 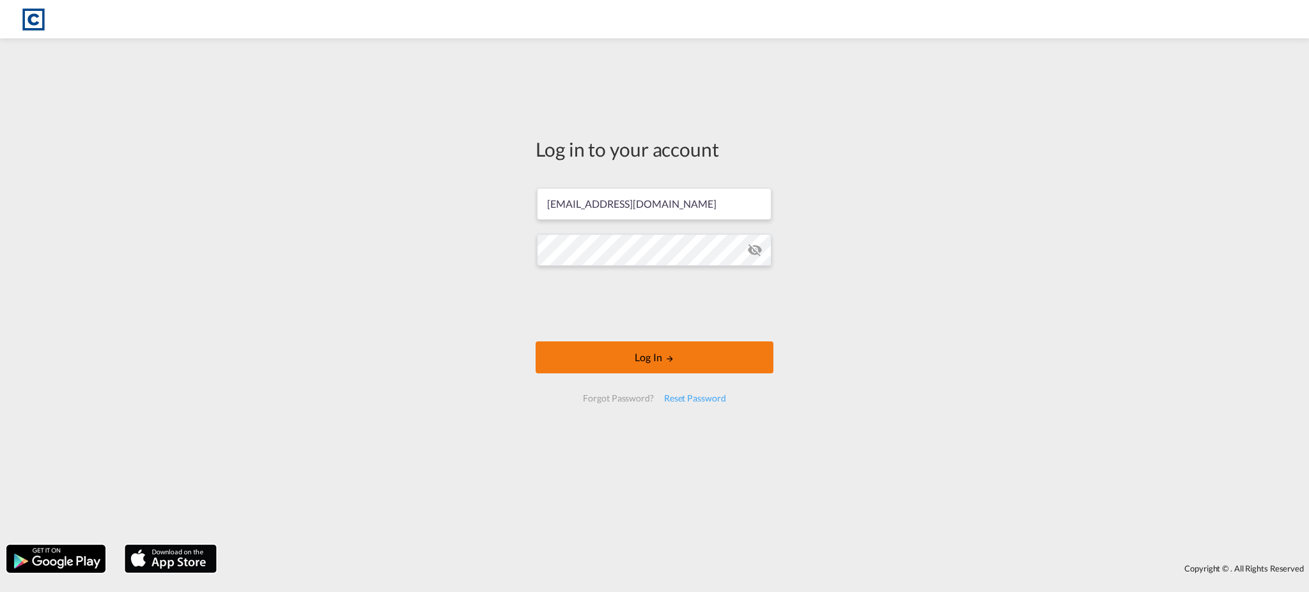 What do you see at coordinates (655, 149) in the screenshot?
I see `div: Log in to your account` at bounding box center [655, 149].